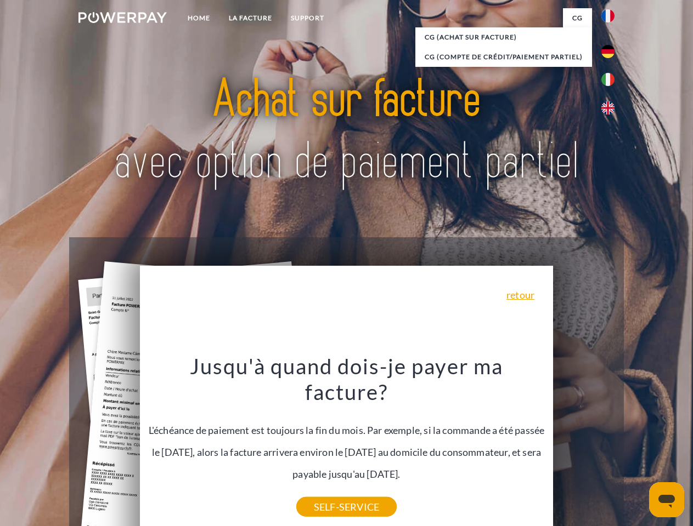 The height and width of the screenshot is (526, 693). I want to click on img: it, so click(608, 80).